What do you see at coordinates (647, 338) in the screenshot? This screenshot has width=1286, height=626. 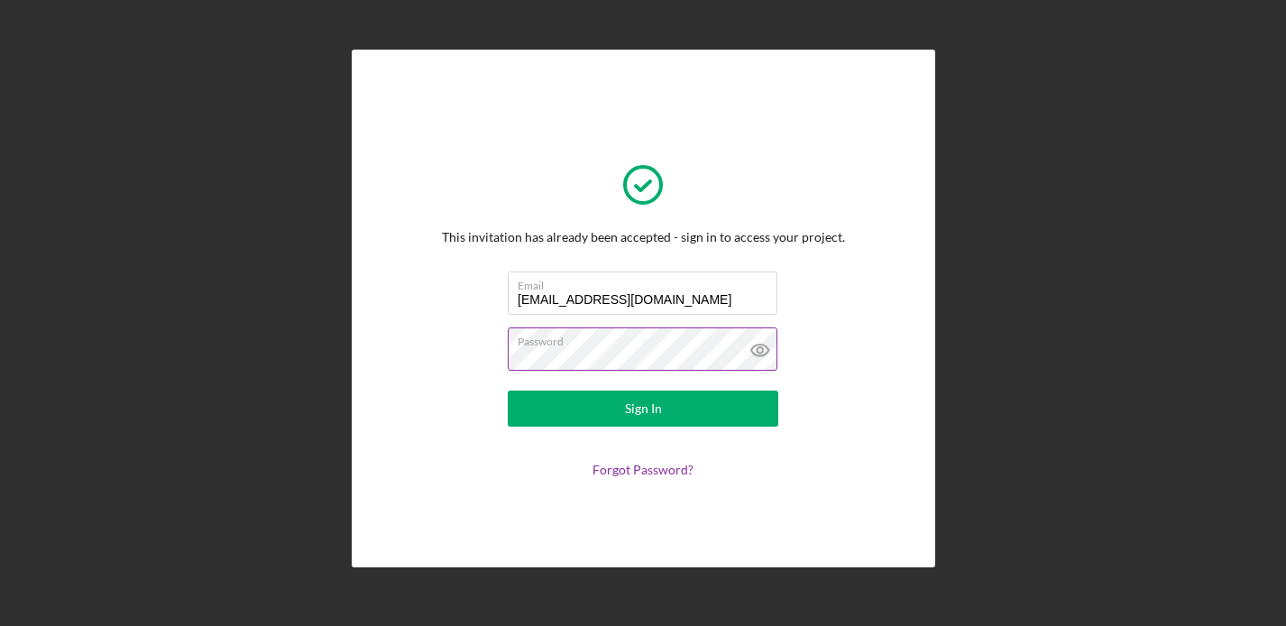 I see `label: Password` at bounding box center [647, 338].